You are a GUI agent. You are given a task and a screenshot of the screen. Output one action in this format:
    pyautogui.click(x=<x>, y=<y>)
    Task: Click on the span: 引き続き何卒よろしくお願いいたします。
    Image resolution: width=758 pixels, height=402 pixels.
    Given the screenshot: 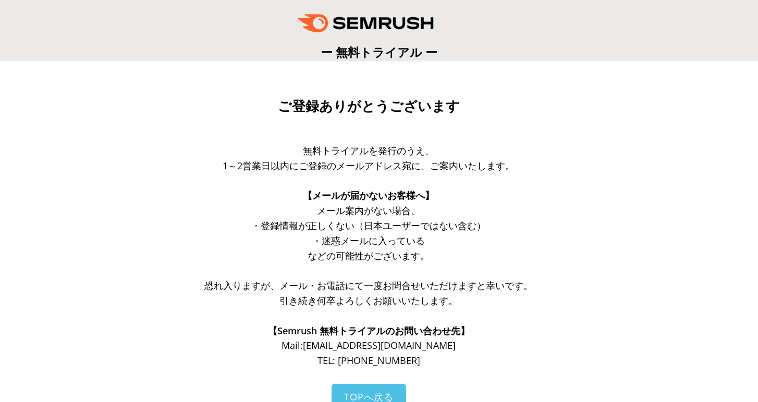 What is the action you would take?
    pyautogui.click(x=368, y=301)
    